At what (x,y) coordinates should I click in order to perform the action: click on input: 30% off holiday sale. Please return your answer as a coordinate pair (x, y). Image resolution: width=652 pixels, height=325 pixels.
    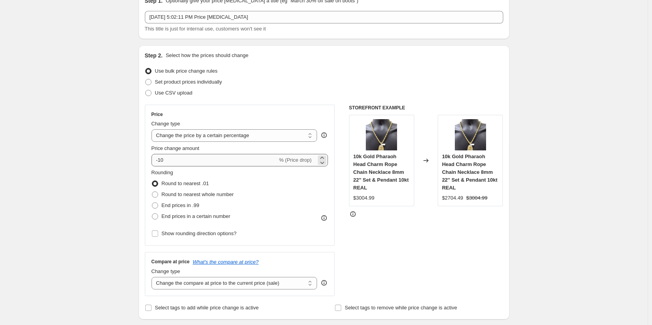
    Looking at the image, I should click on (324, 17).